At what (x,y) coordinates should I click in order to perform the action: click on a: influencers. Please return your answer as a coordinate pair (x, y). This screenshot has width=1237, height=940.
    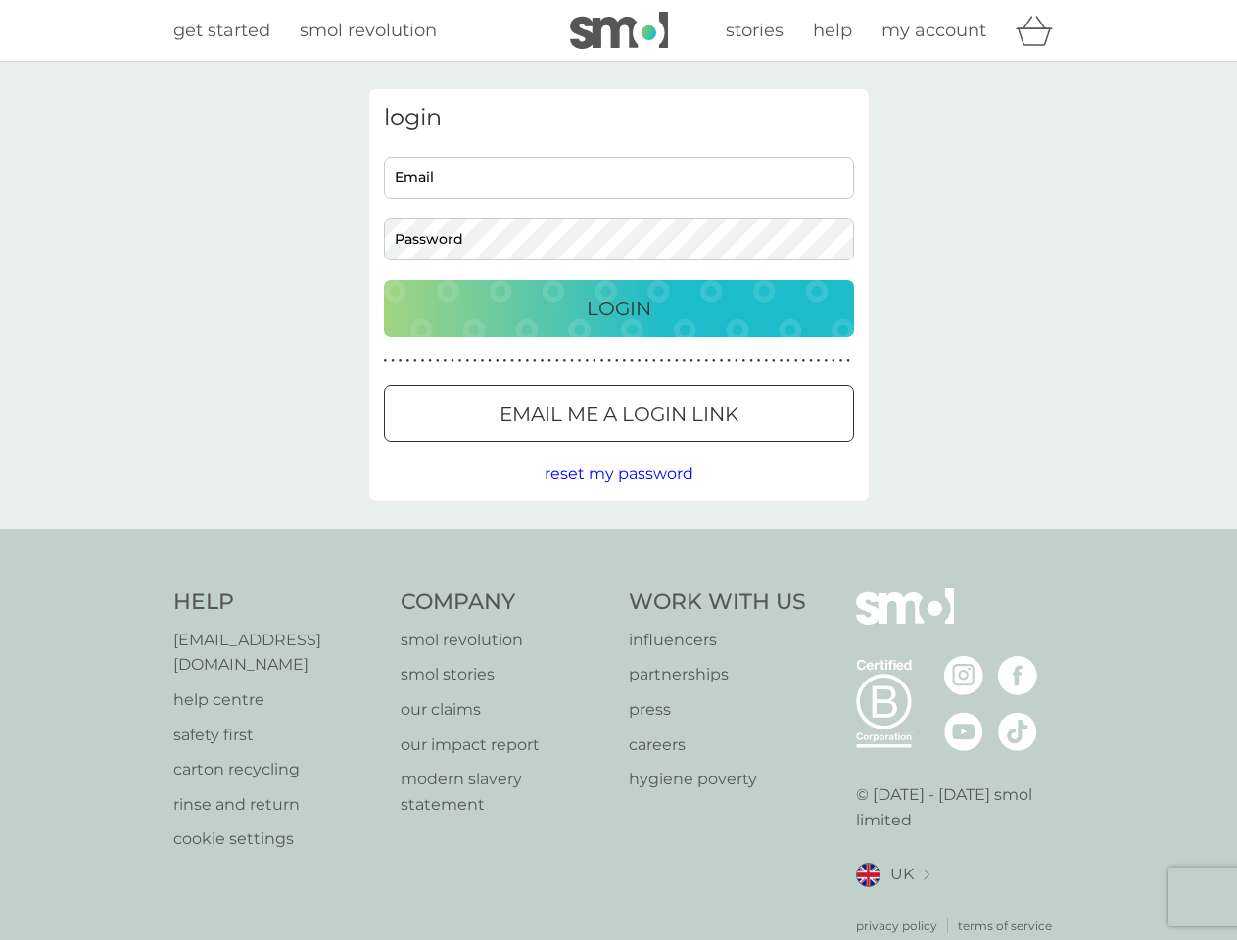
    Looking at the image, I should click on (717, 641).